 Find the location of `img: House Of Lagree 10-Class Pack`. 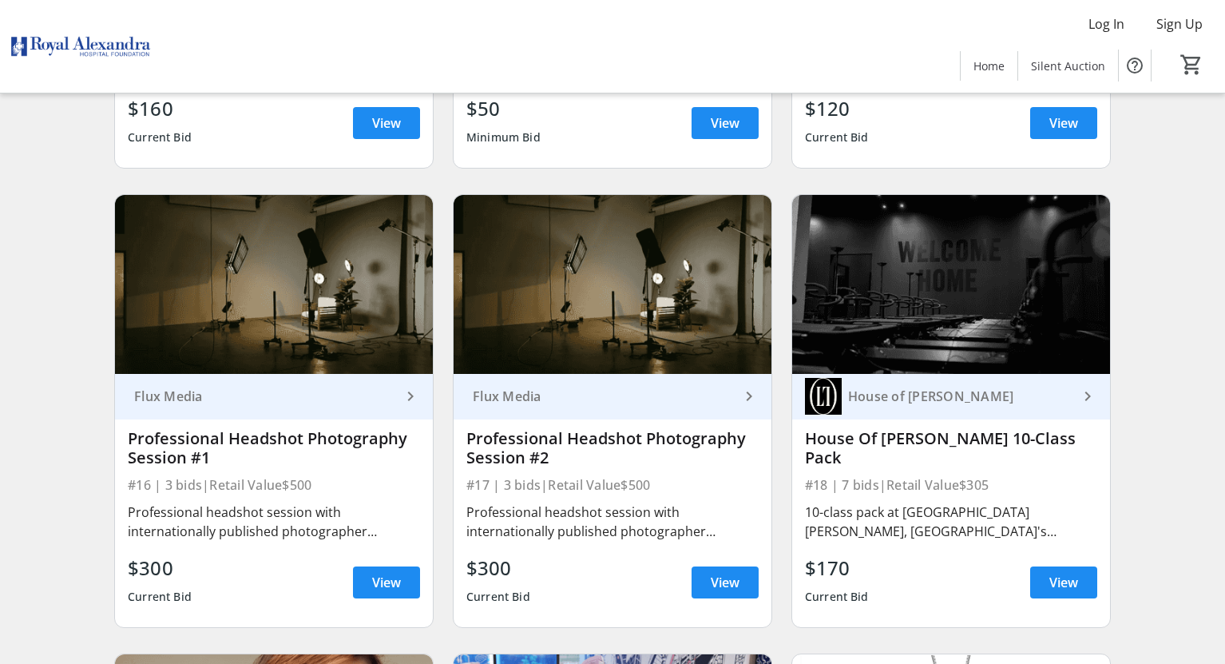

img: House Of Lagree 10-Class Pack is located at coordinates (951, 284).